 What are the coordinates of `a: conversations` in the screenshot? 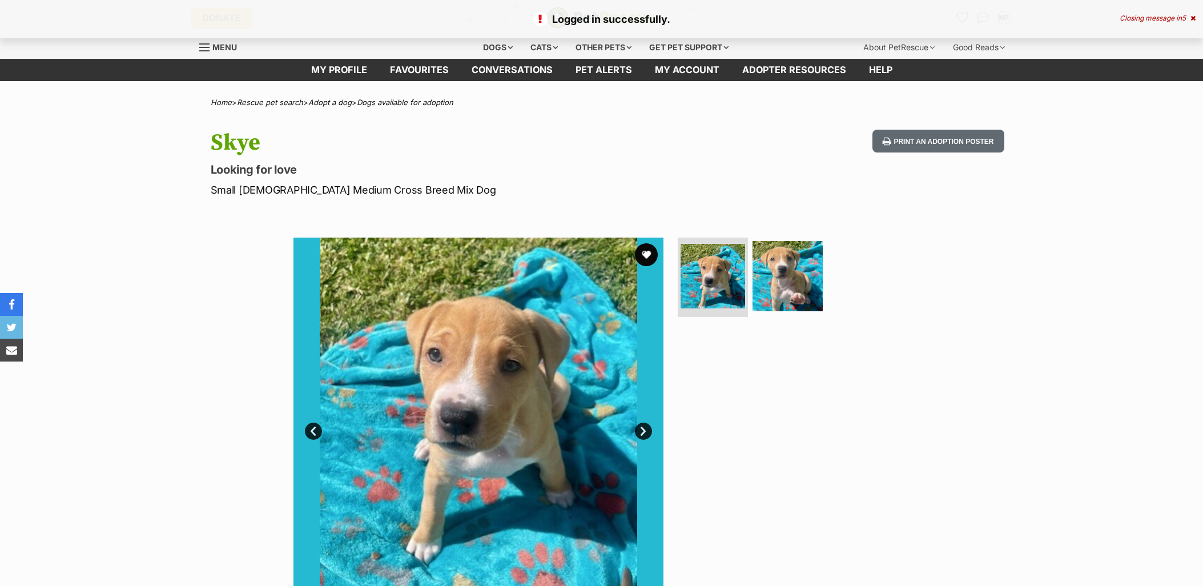 It's located at (512, 70).